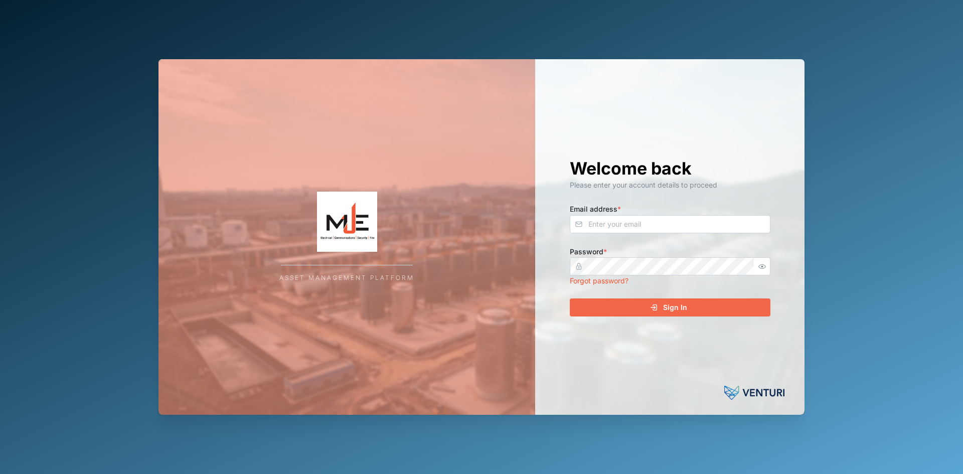 The image size is (963, 474). Describe the element at coordinates (754, 393) in the screenshot. I see `img: Venturi` at that location.